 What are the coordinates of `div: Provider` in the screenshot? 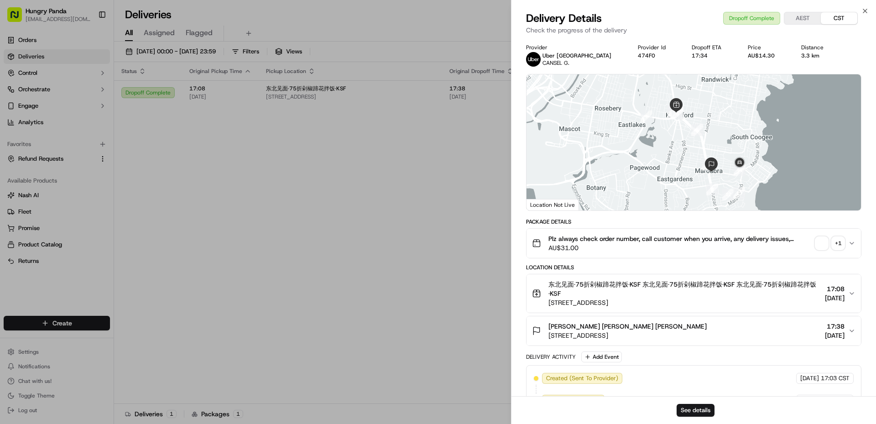 It's located at (574, 47).